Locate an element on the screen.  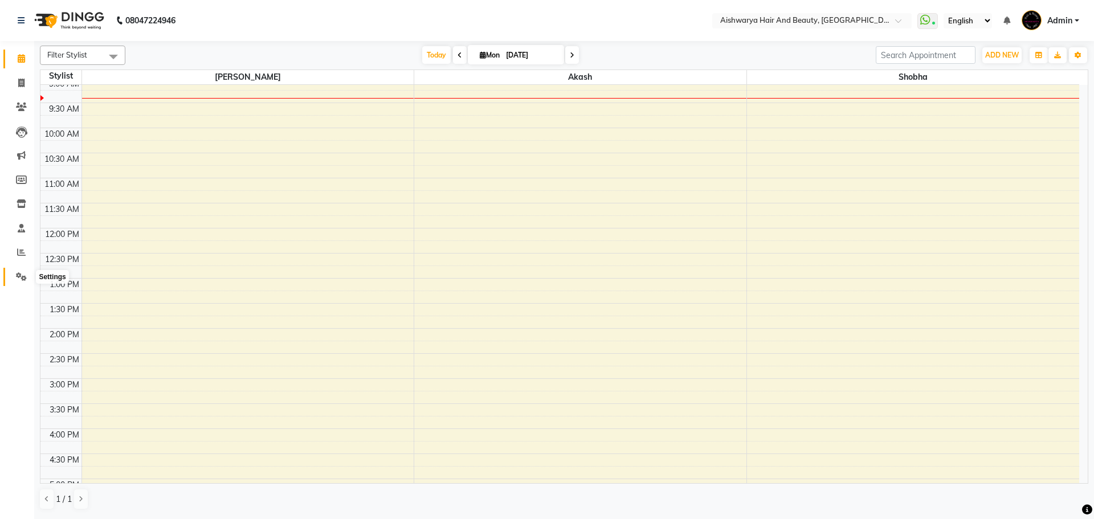
div: 11:00 AM is located at coordinates (62, 184).